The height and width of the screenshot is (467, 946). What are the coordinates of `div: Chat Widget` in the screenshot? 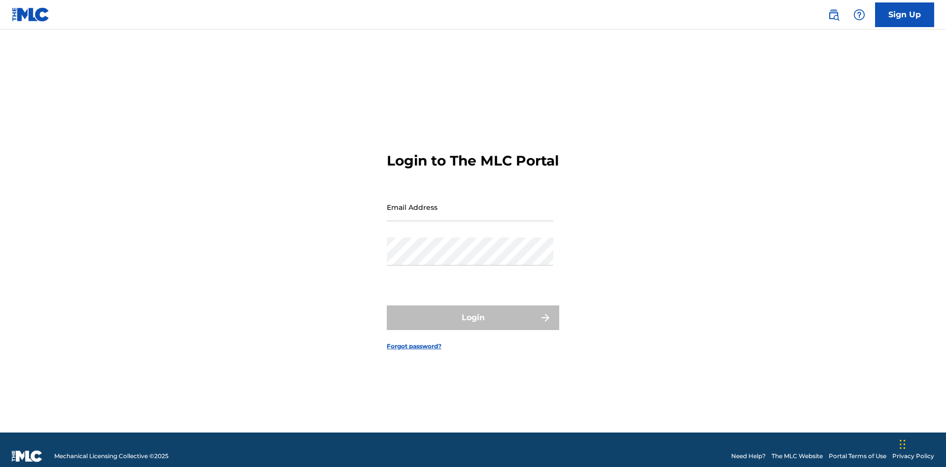 It's located at (921, 443).